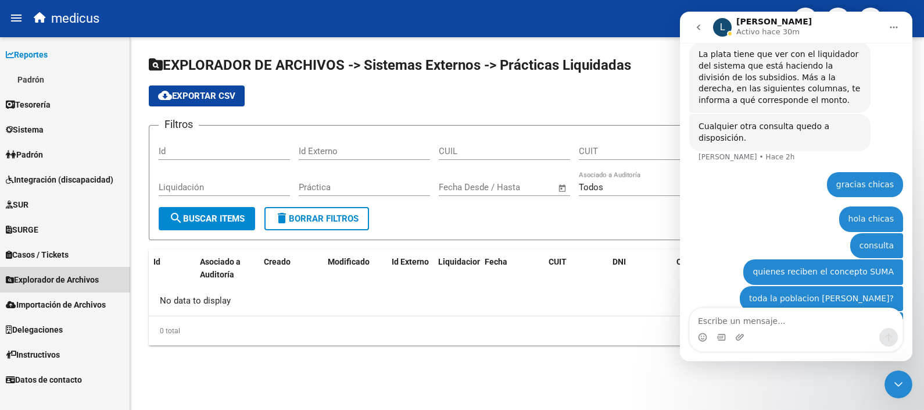 This screenshot has width=924, height=410. I want to click on button: Inicio, so click(214, 16).